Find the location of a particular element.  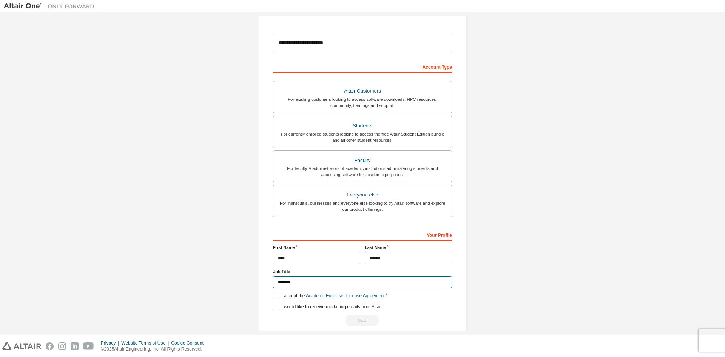

p: © 2025 Altair Engineering, Inc. All Rights Reserved. is located at coordinates (154, 349).